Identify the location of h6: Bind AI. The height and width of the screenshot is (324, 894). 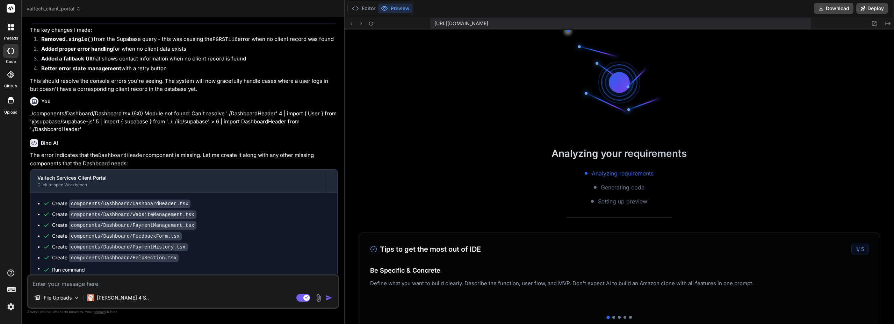
(49, 143).